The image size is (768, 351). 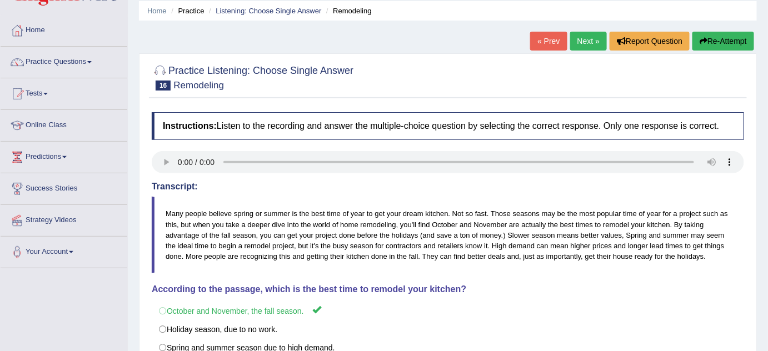 What do you see at coordinates (347, 11) in the screenshot?
I see `li: Remodeling` at bounding box center [347, 11].